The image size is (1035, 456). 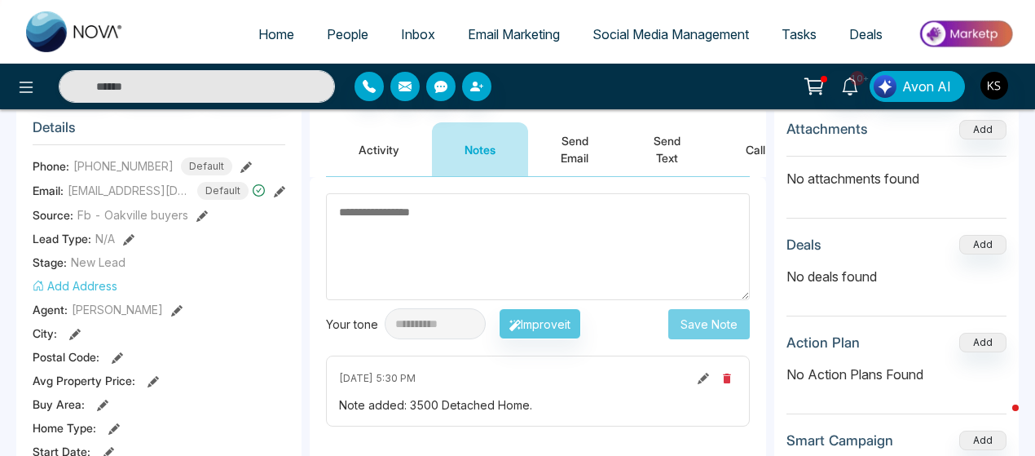 I want to click on h3: Details, so click(x=159, y=131).